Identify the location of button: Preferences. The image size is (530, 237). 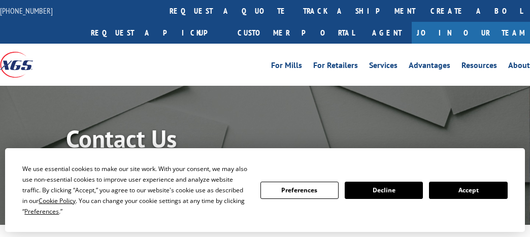
(300, 190).